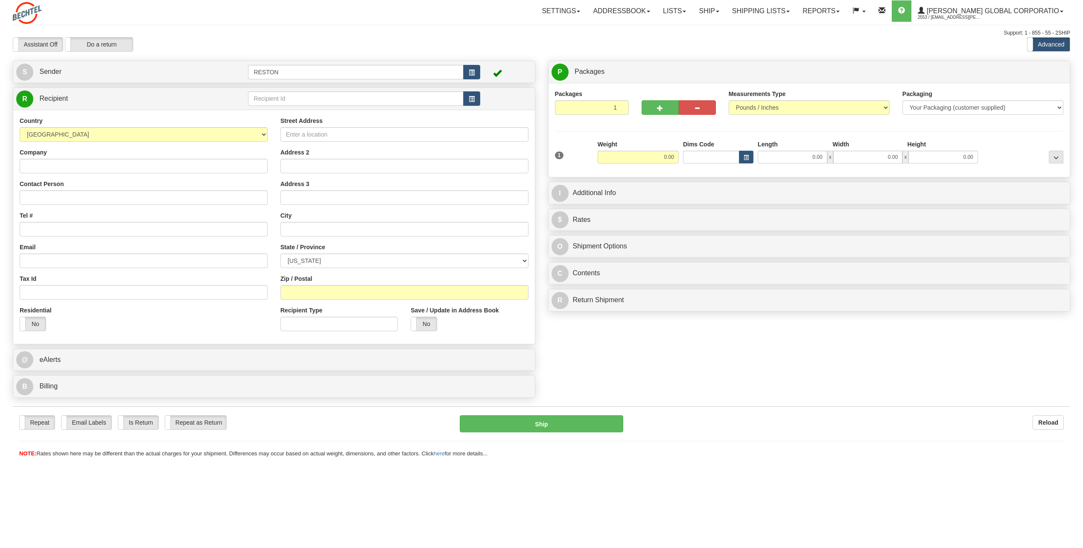  I want to click on label: Company, so click(33, 152).